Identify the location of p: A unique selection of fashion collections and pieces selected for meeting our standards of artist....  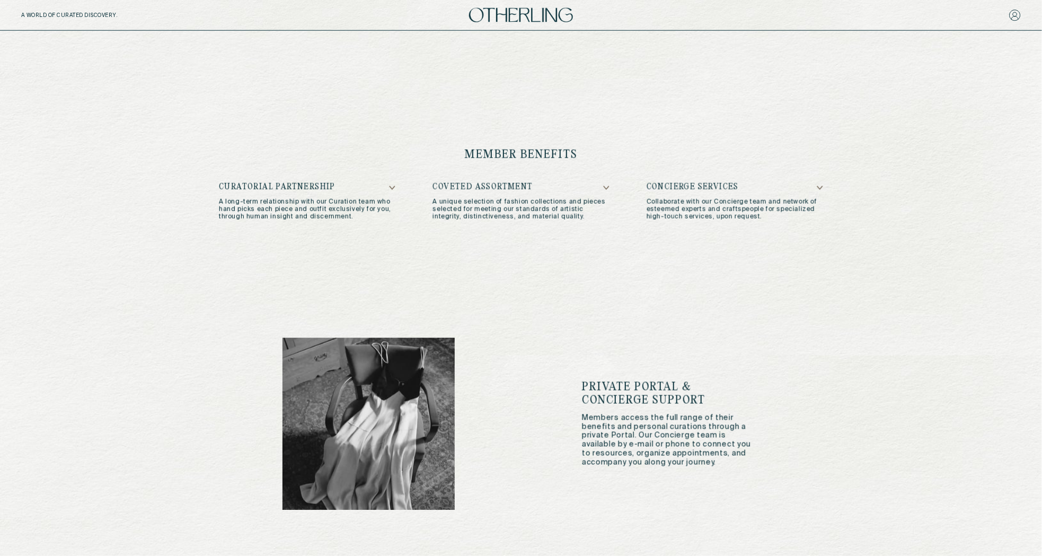
(521, 209).